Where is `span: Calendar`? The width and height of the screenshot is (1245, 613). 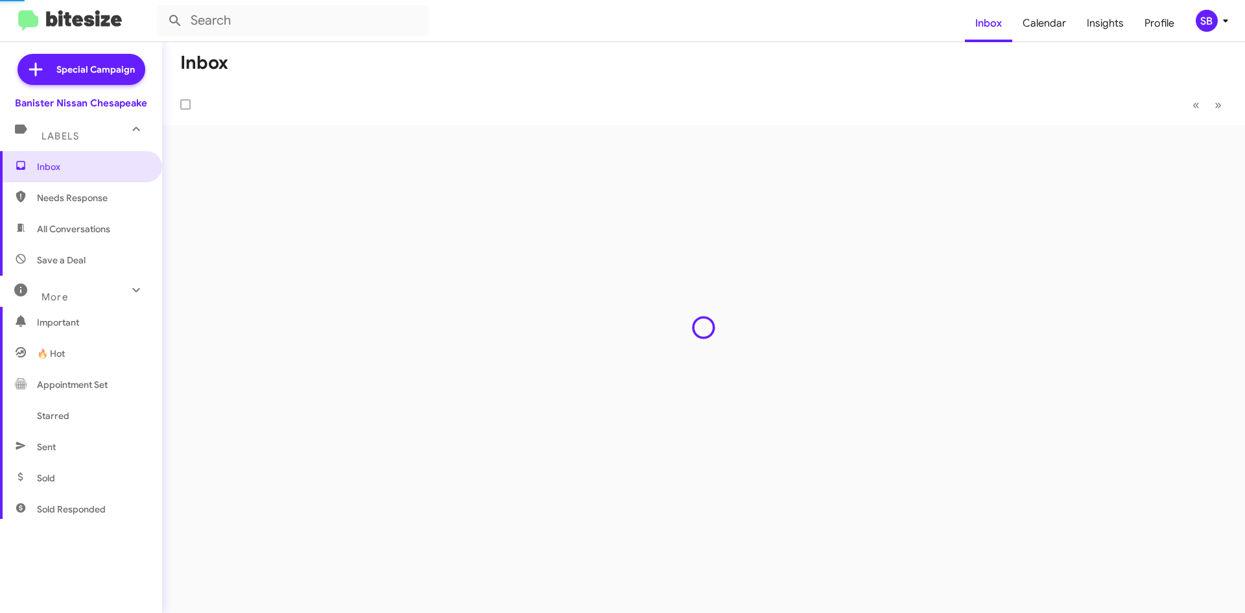 span: Calendar is located at coordinates (1044, 23).